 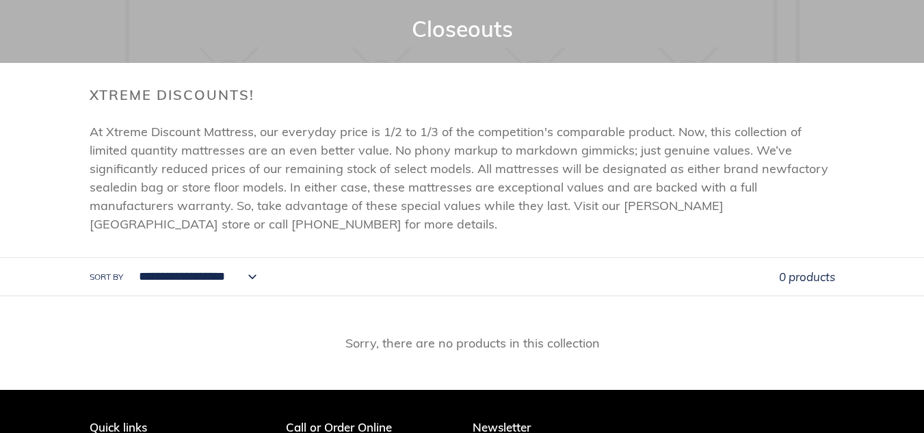 What do you see at coordinates (807, 276) in the screenshot?
I see `span: 0 products` at bounding box center [807, 276].